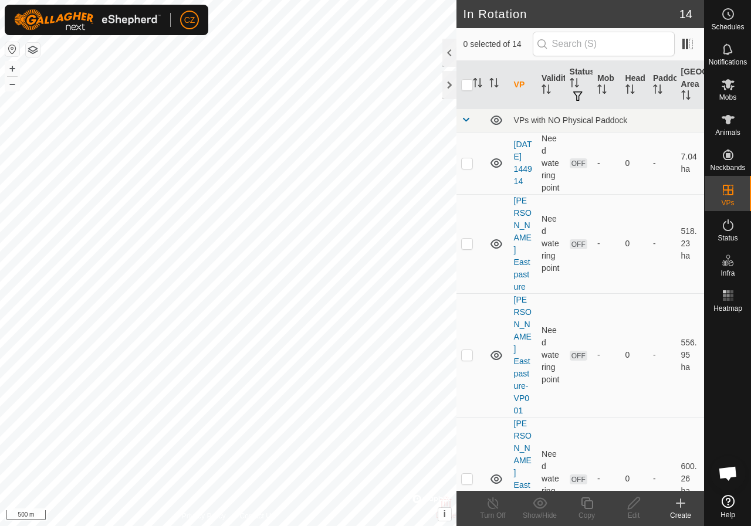 The height and width of the screenshot is (526, 751). I want to click on input: Search (S), so click(604, 44).